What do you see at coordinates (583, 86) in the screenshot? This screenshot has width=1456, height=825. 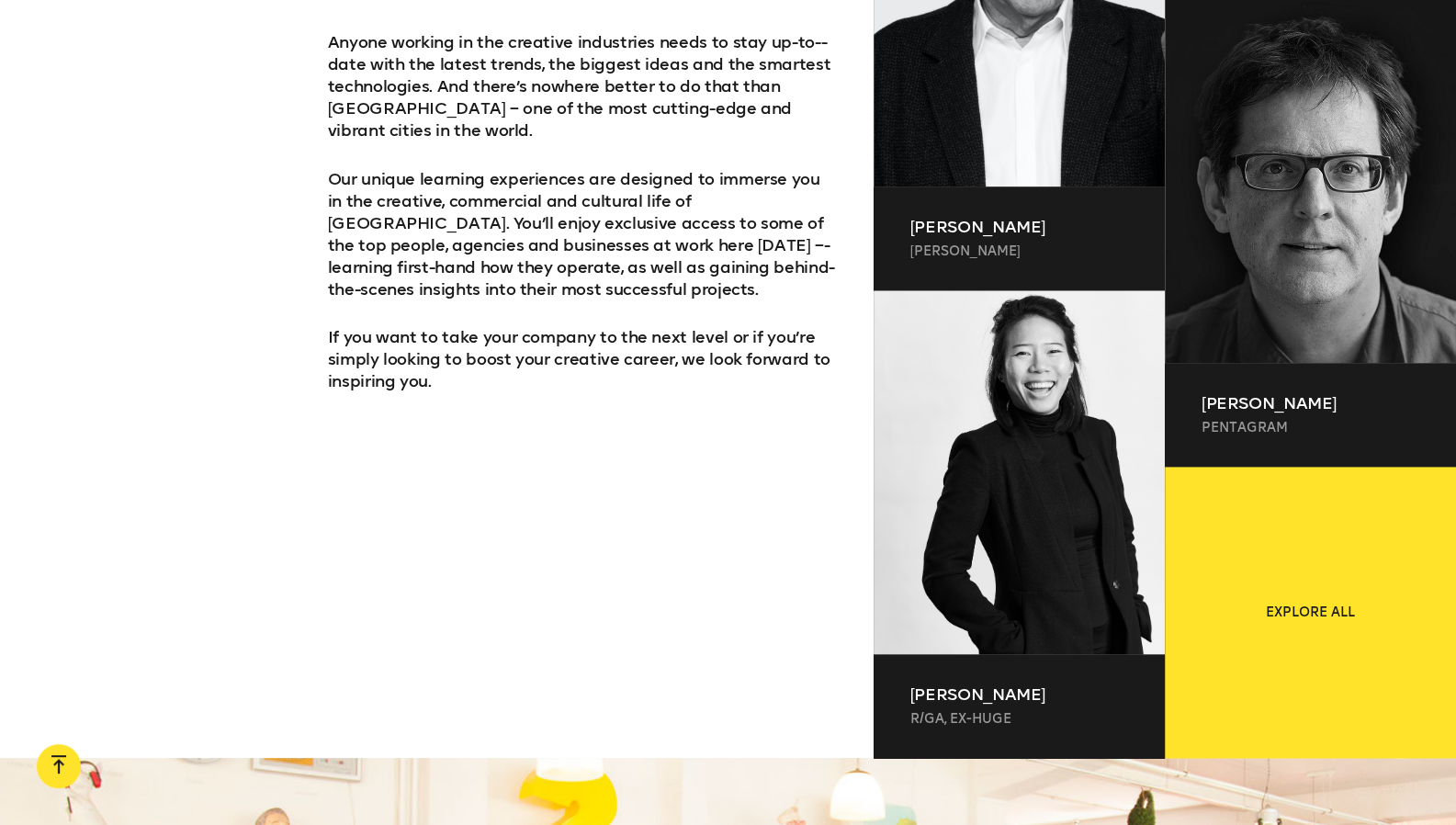 I see `p: Anyone working in the creative industries needs to stay up-­to-­date with the latest trends, the ...` at bounding box center [583, 86].